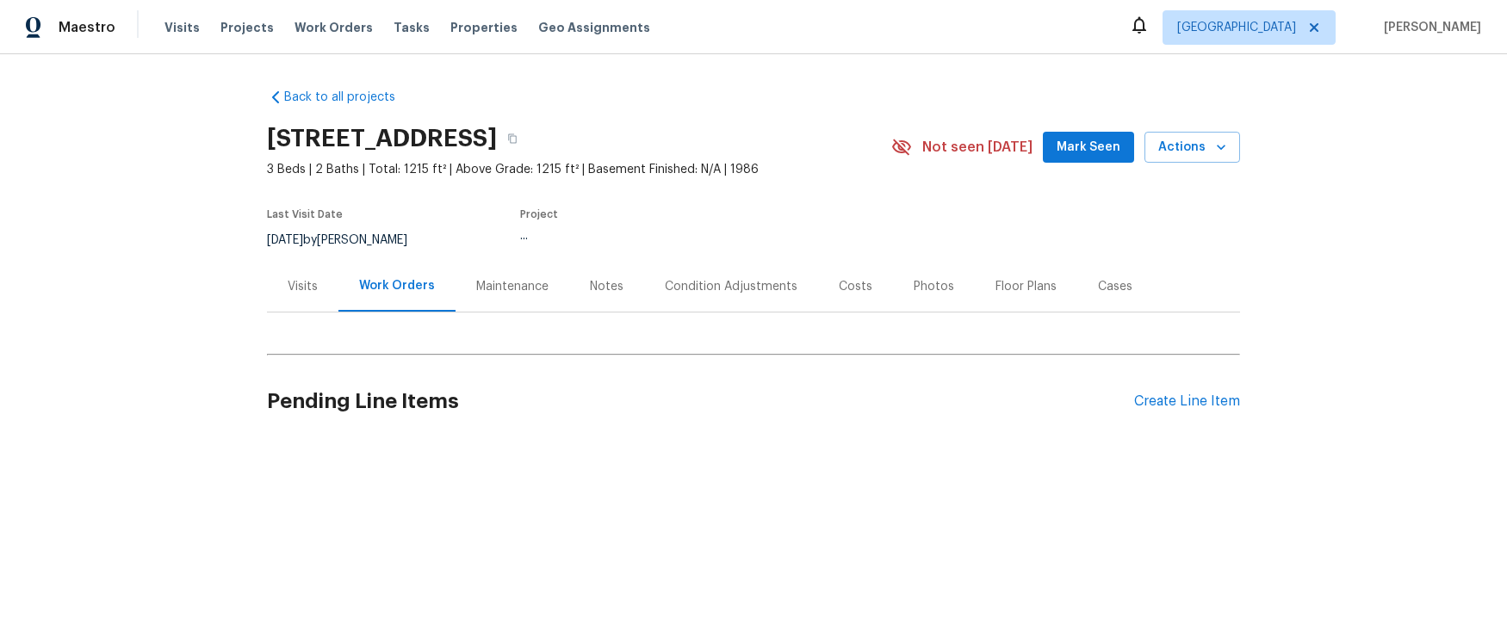 Image resolution: width=1507 pixels, height=637 pixels. I want to click on span: 3 Beds | 2 Baths | Total: 1215 ft² | Above Grade: 1215 ft² | Basement Finished: N/A | 1986, so click(579, 170).